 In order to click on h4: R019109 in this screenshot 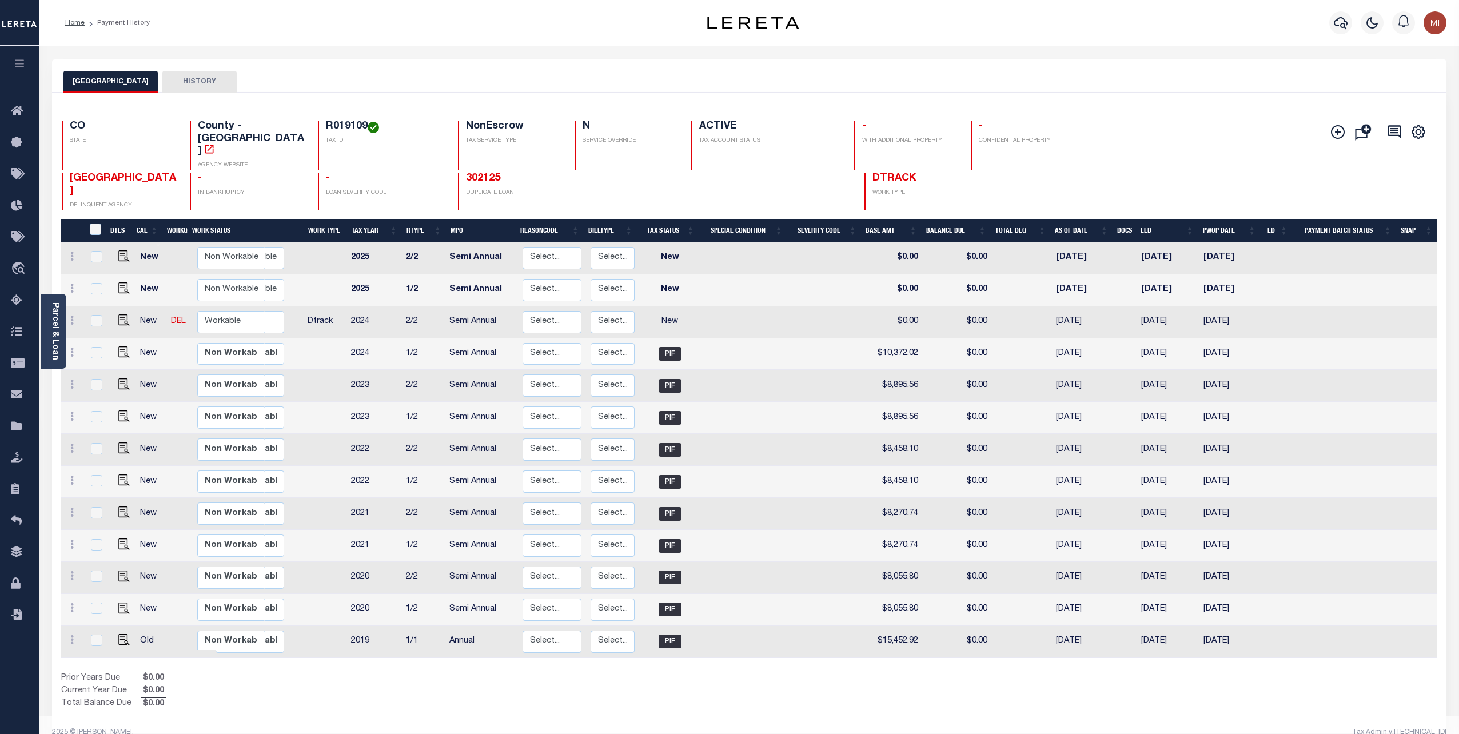, I will do `click(385, 127)`.